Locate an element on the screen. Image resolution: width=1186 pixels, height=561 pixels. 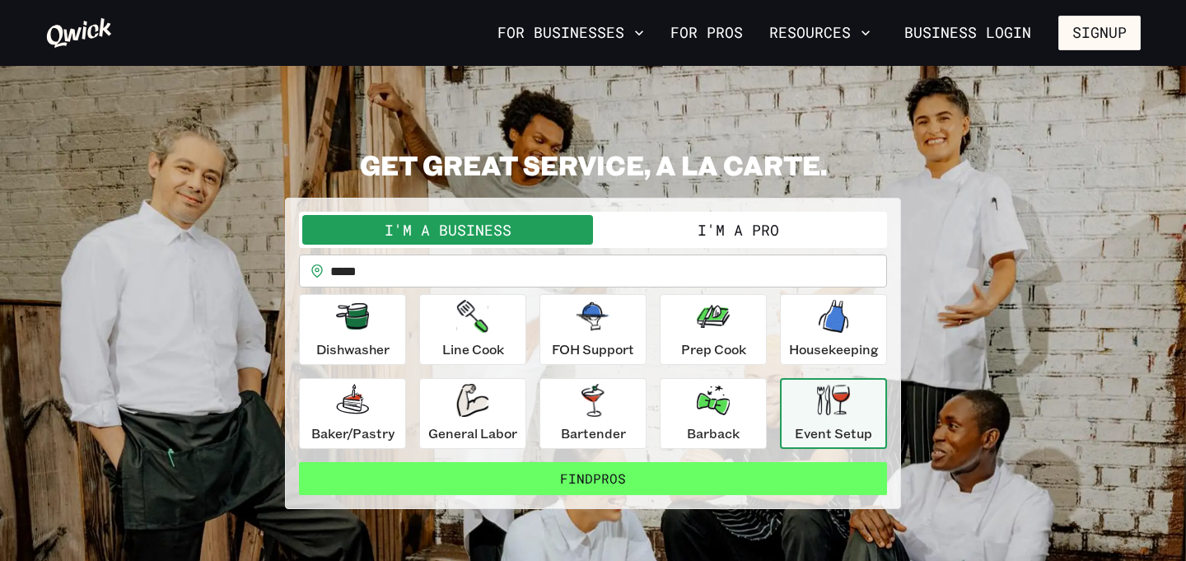
p: FOH Support is located at coordinates (593, 349).